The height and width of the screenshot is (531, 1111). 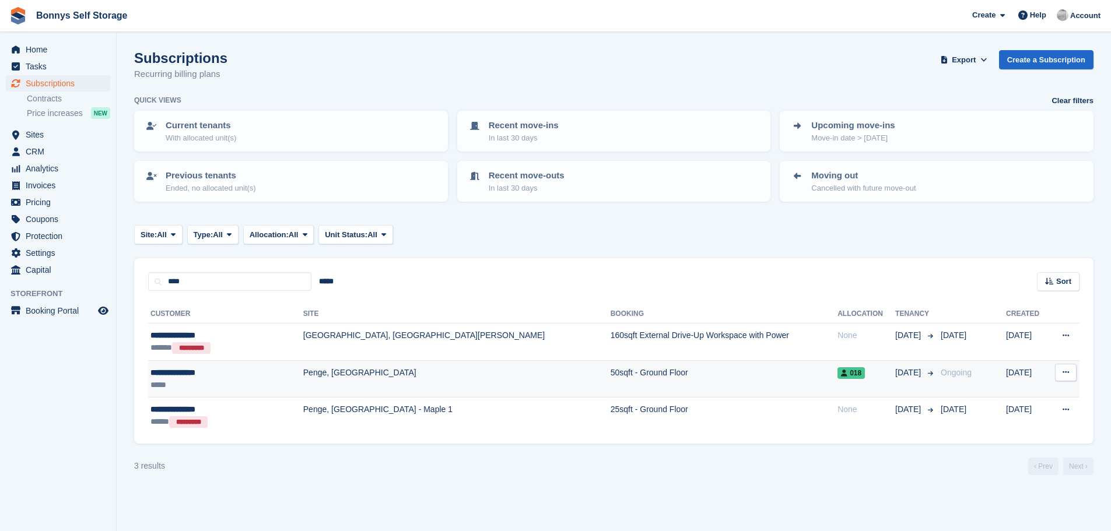 What do you see at coordinates (61, 83) in the screenshot?
I see `span: Subscriptions` at bounding box center [61, 83].